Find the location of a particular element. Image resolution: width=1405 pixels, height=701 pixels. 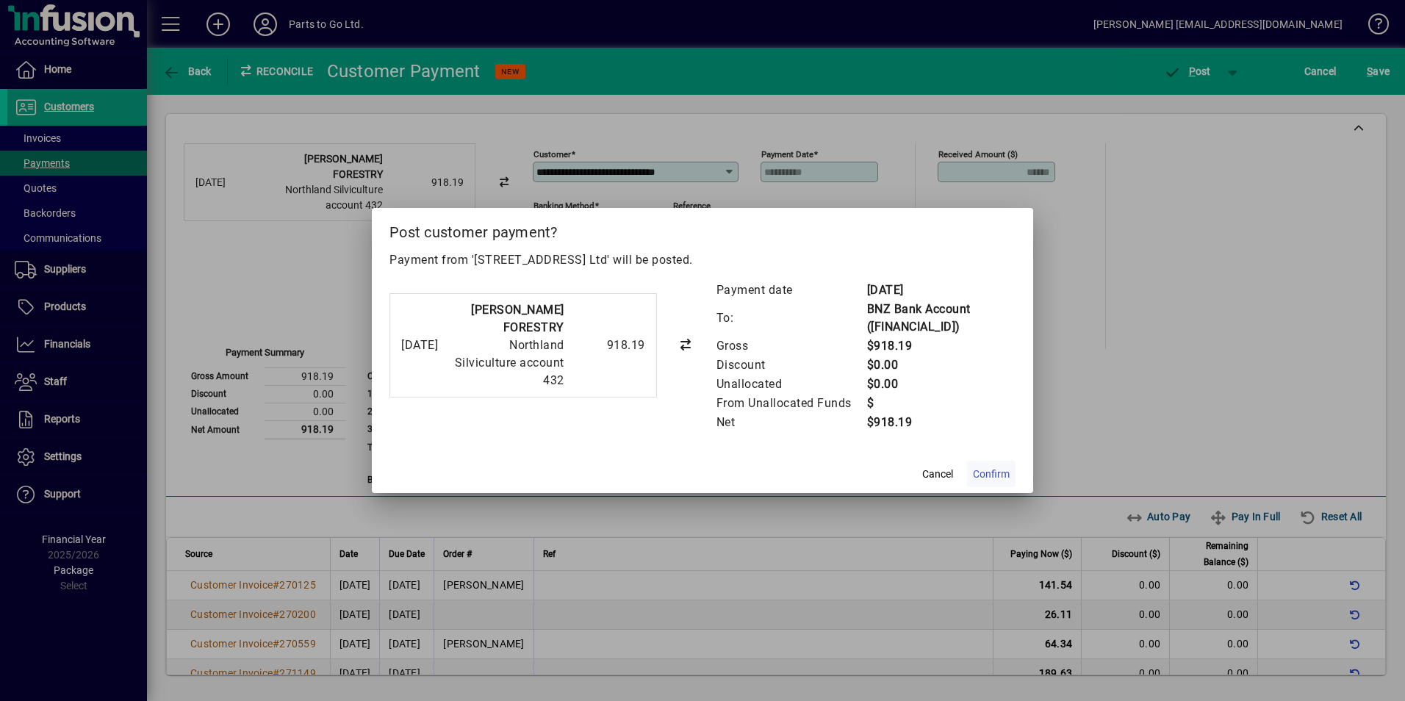

td: From Unallocated Funds is located at coordinates (791, 404).